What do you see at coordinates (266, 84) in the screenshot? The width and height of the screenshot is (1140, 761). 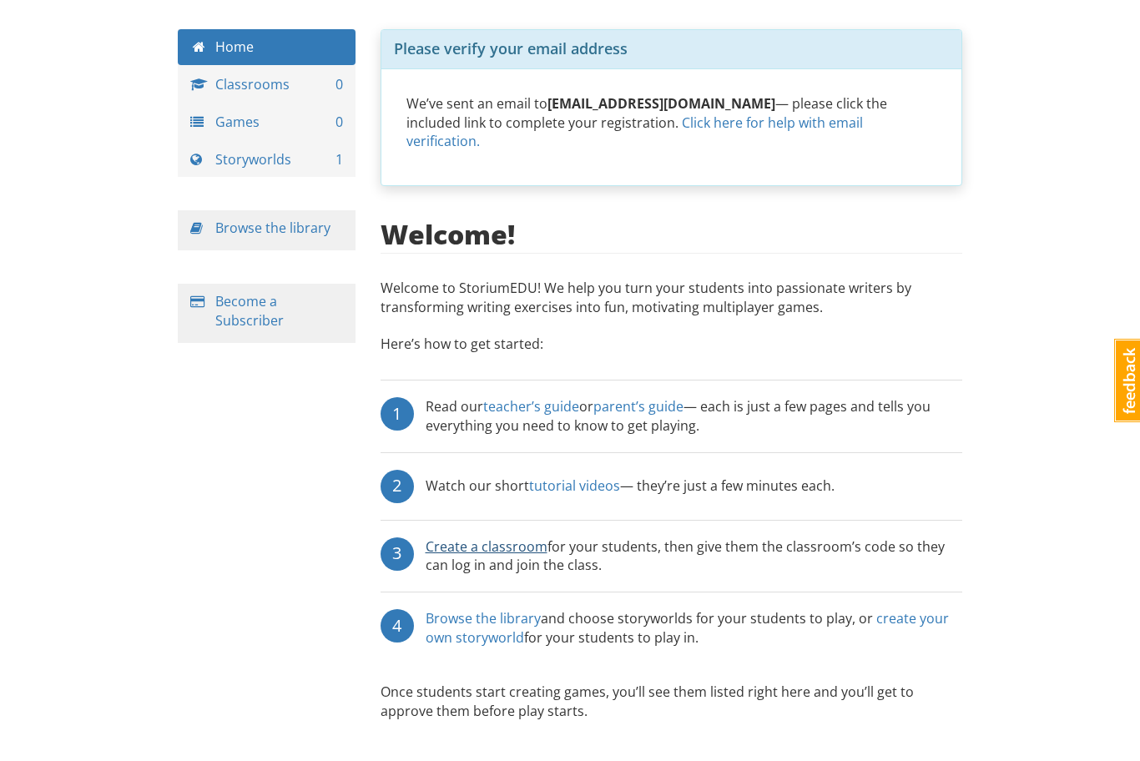 I see `a: Classrooms 0` at bounding box center [266, 84].